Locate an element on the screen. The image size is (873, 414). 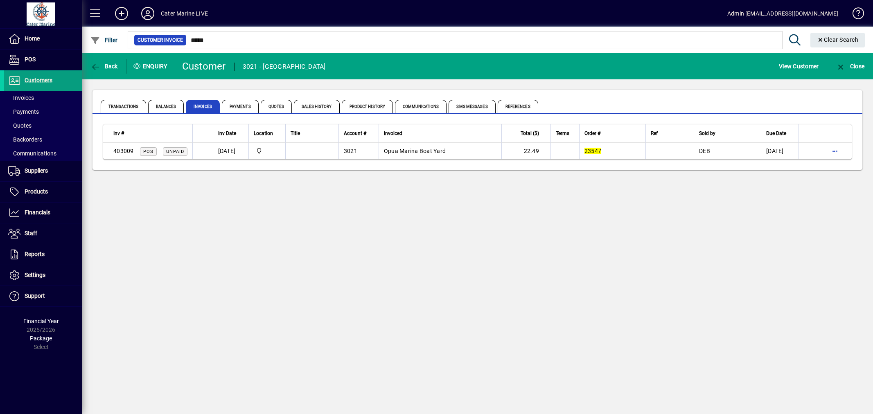
span: Suppliers is located at coordinates (36, 171).